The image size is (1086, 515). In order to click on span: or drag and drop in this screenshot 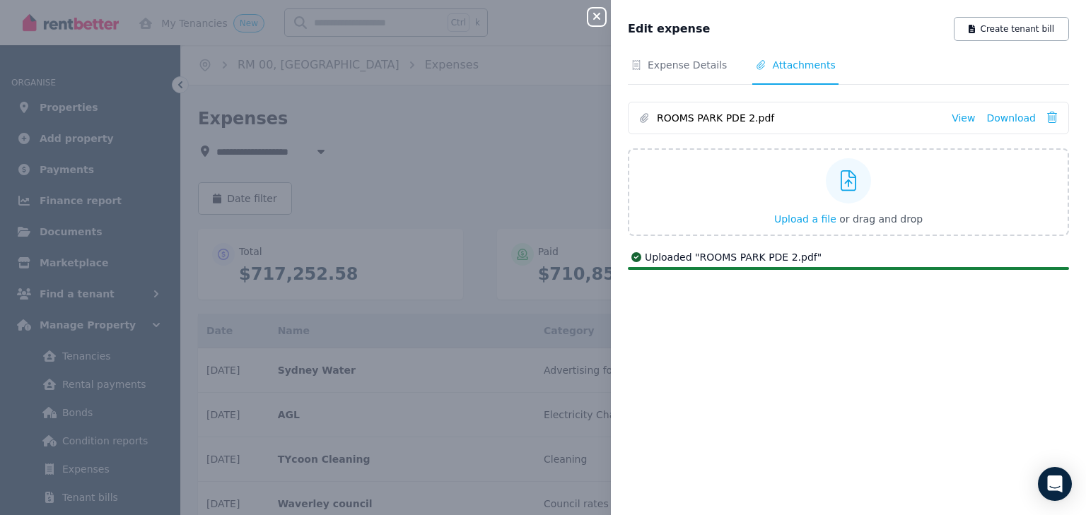, I will do `click(881, 219)`.